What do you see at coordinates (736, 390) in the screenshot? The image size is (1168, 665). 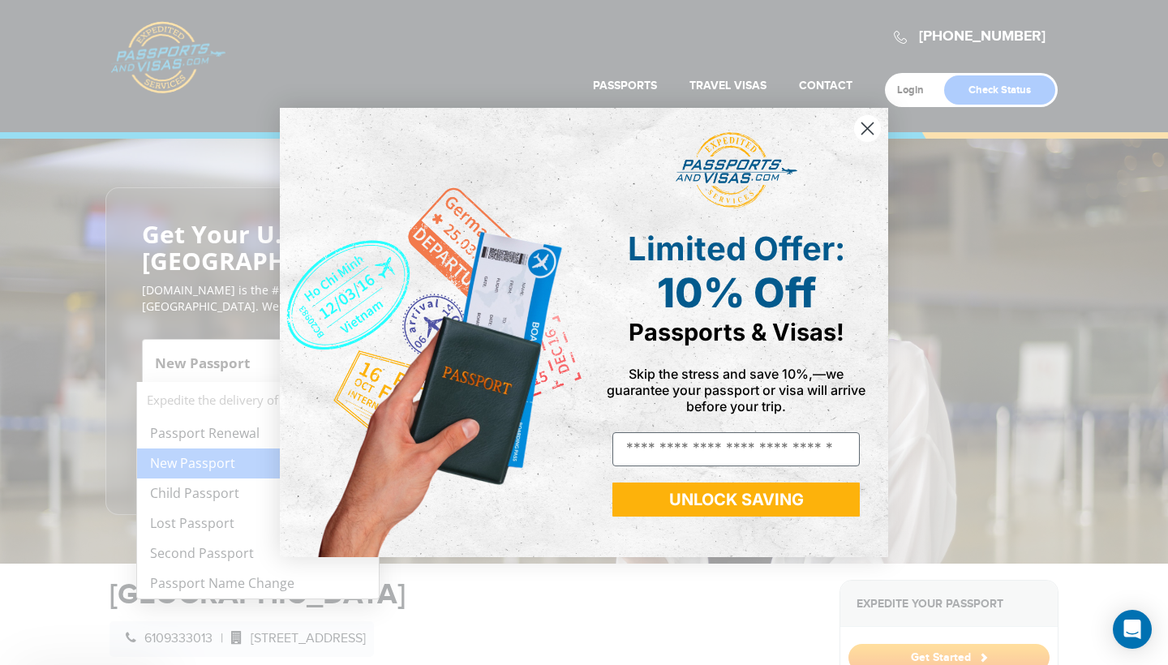 I see `span: Skip the stress and save 10%,—we guarantee your passport or visa will arrive before your trip.` at bounding box center [736, 390].